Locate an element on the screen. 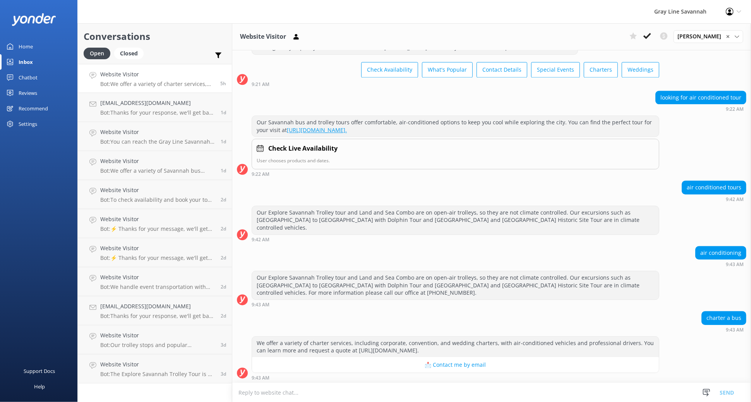 The width and height of the screenshot is (751, 402). p: Bot: We offer a variety of Savannah bus tours, all in air-conditioned comfort. You can explore op... is located at coordinates (158, 171).